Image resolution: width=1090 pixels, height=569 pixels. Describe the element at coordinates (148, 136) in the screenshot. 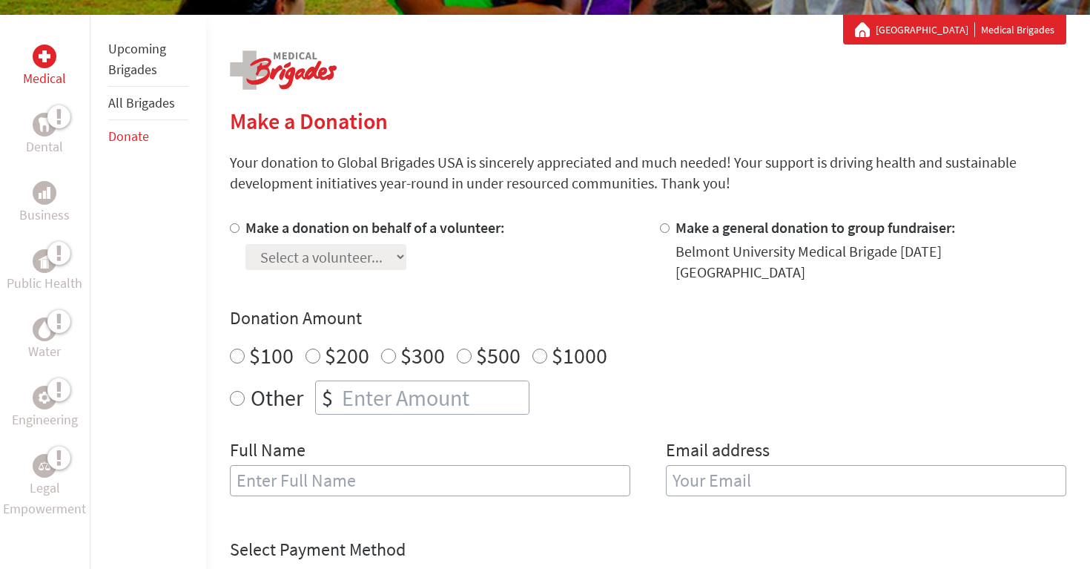

I see `li: Donate` at that location.